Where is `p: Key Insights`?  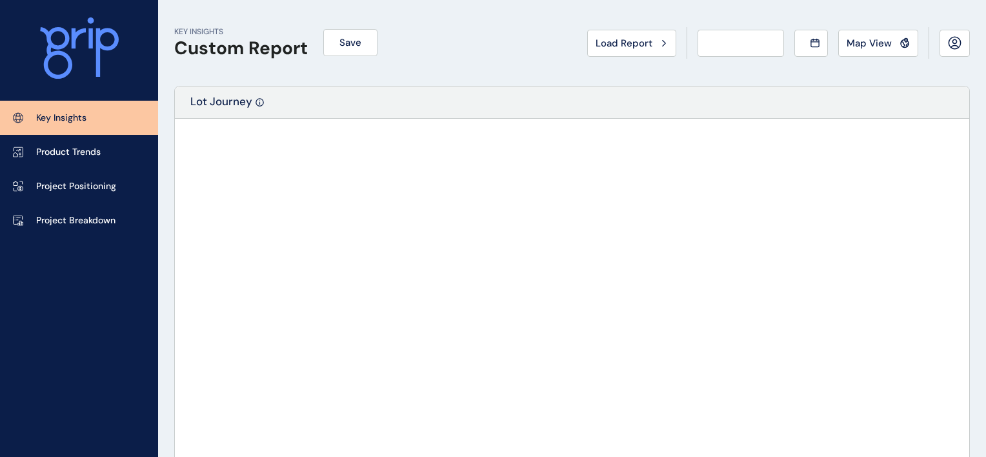
p: Key Insights is located at coordinates (61, 118).